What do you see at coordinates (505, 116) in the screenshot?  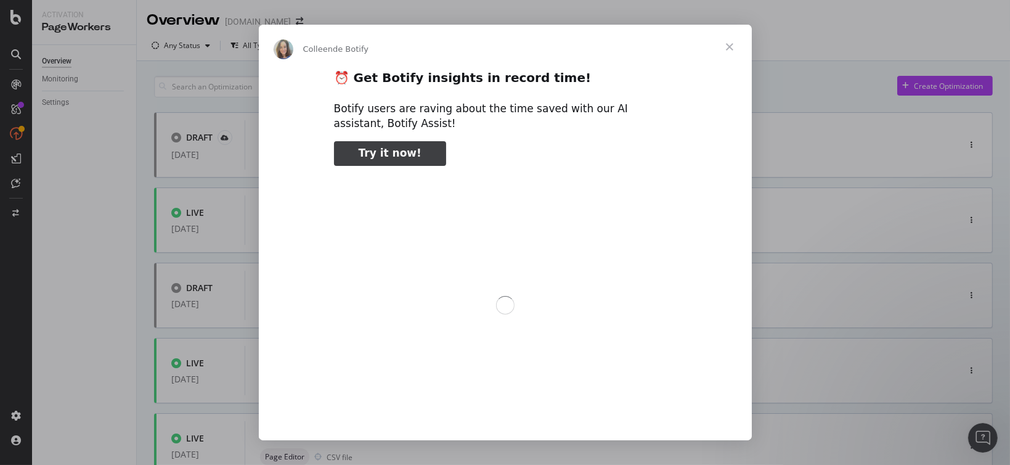 I see `div: Botify users are raving about the time saved with our AI assistant, Botify Assist!` at bounding box center [505, 116].